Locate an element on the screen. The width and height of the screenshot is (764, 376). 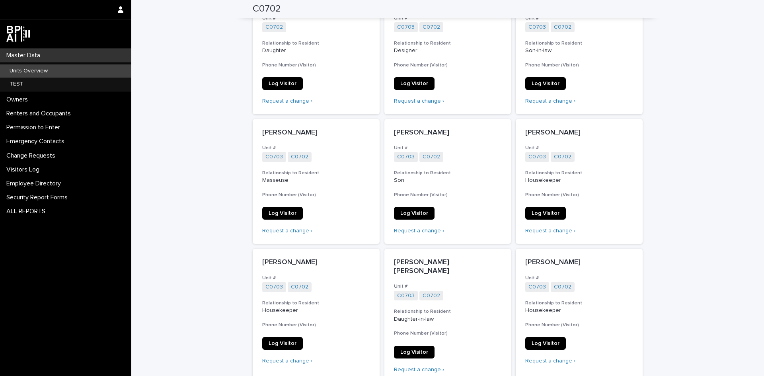
h2: C0702 is located at coordinates (266, 9).